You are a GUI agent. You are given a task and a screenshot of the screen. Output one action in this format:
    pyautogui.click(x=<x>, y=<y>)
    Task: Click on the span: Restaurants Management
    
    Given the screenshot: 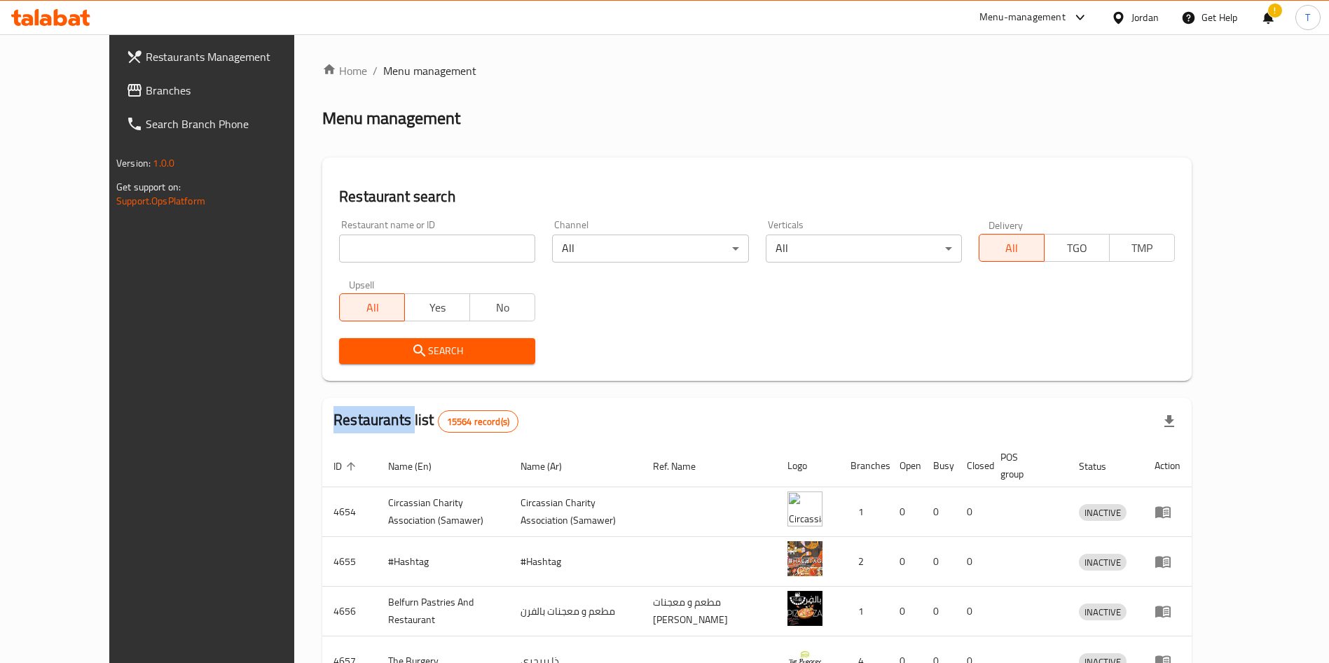 What is the action you would take?
    pyautogui.click(x=233, y=57)
    